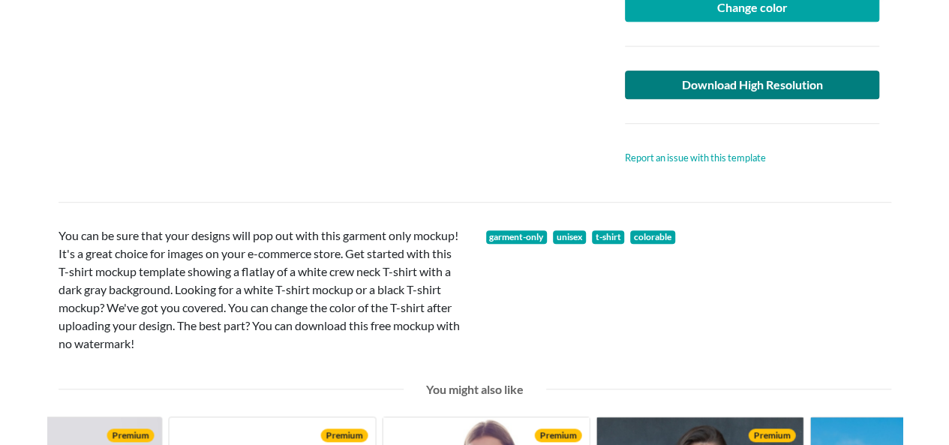 This screenshot has width=949, height=445. Describe the element at coordinates (475, 390) in the screenshot. I see `div: You might also like` at that location.